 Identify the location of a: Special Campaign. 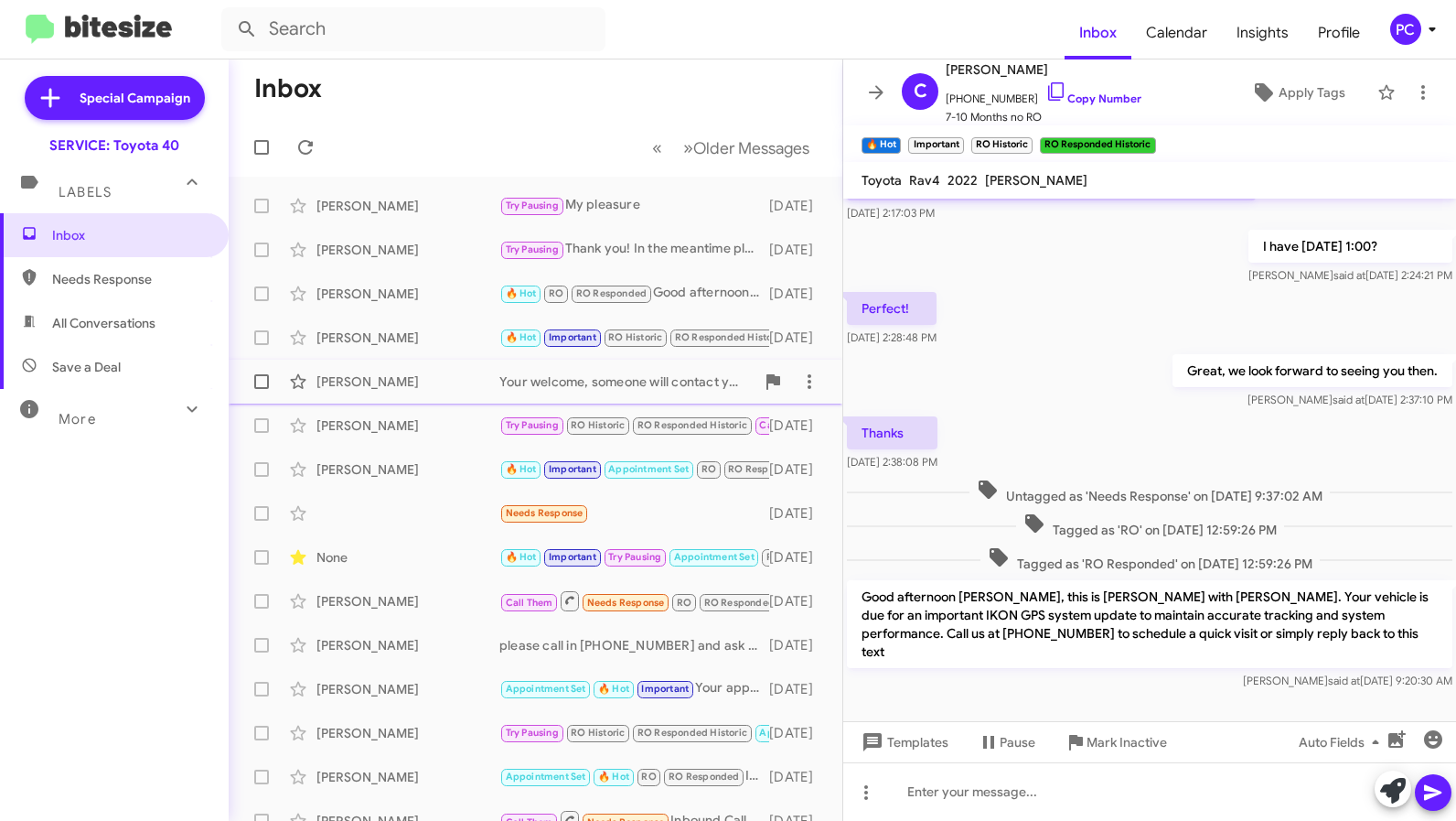
(114, 98).